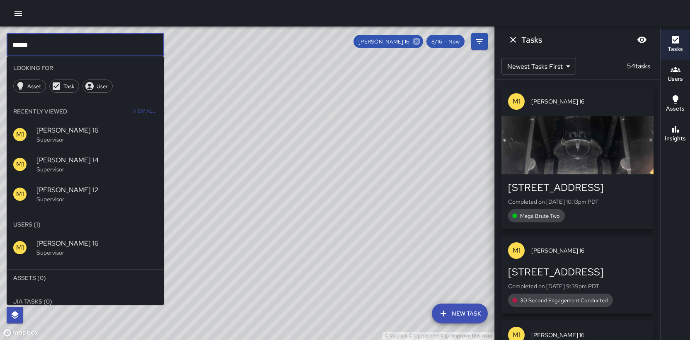 The width and height of the screenshot is (690, 340). Describe the element at coordinates (69, 86) in the screenshot. I see `span: Task` at that location.